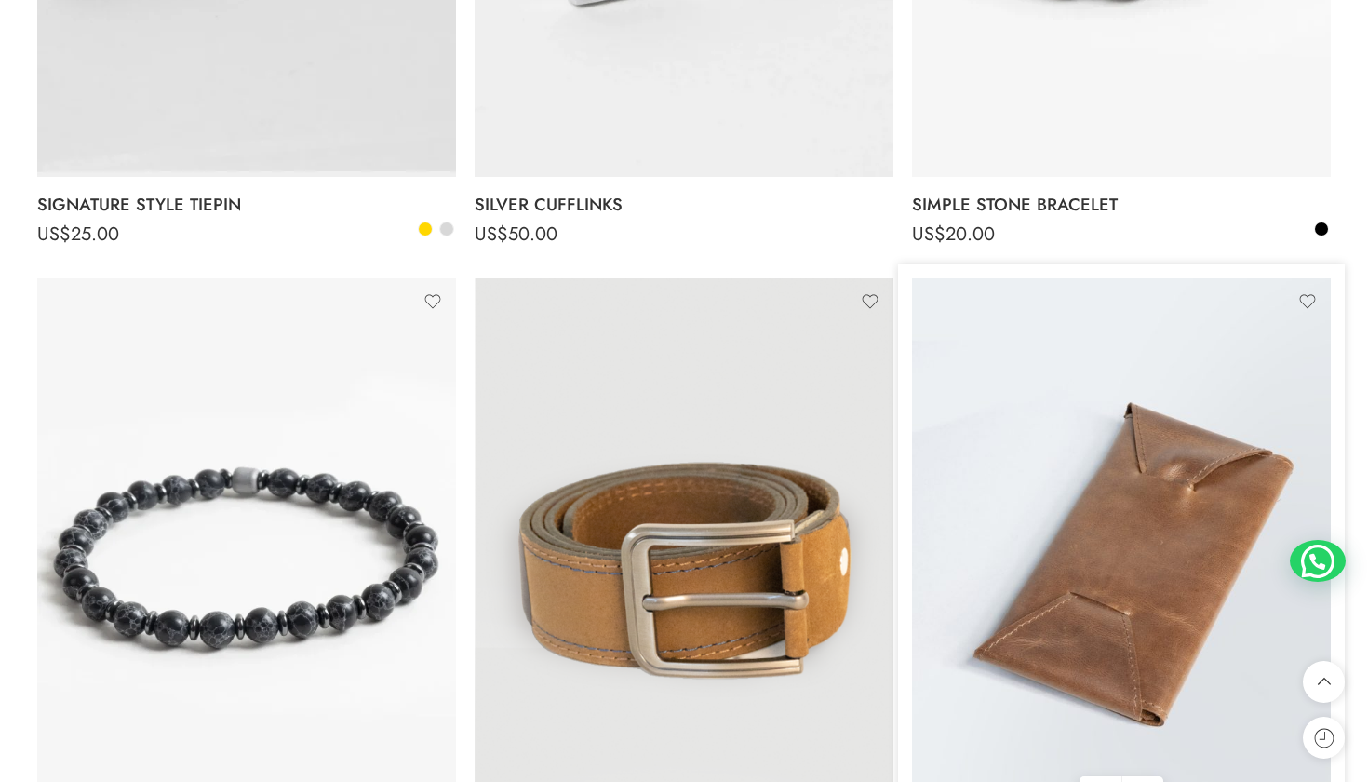 The image size is (1368, 782). Describe the element at coordinates (1321, 229) in the screenshot. I see `a: Black` at that location.